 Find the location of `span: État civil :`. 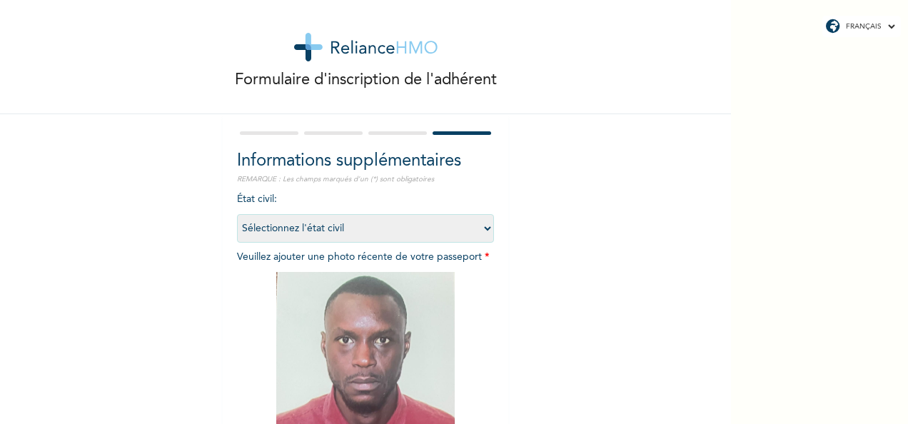

span: État civil : is located at coordinates (365, 213).